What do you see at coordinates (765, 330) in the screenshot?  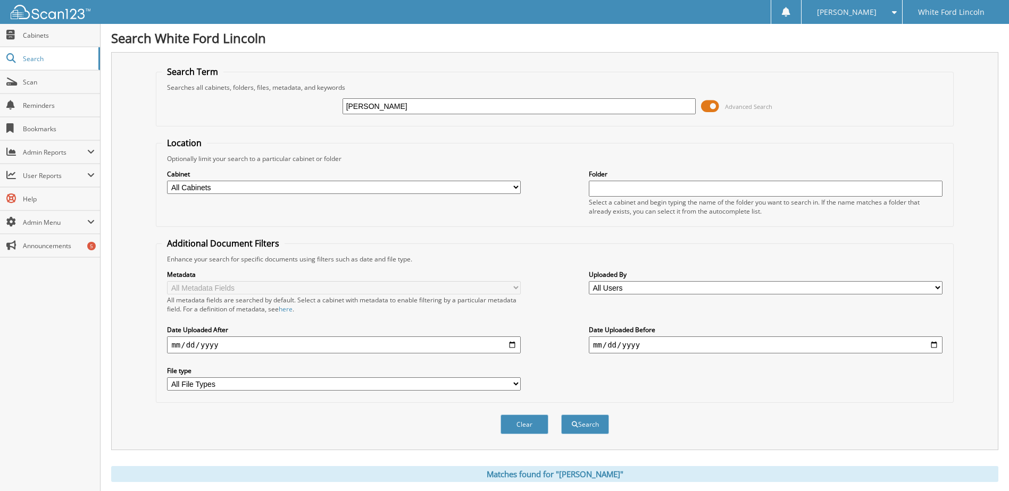 I see `label: Date Uploaded Before` at bounding box center [765, 330].